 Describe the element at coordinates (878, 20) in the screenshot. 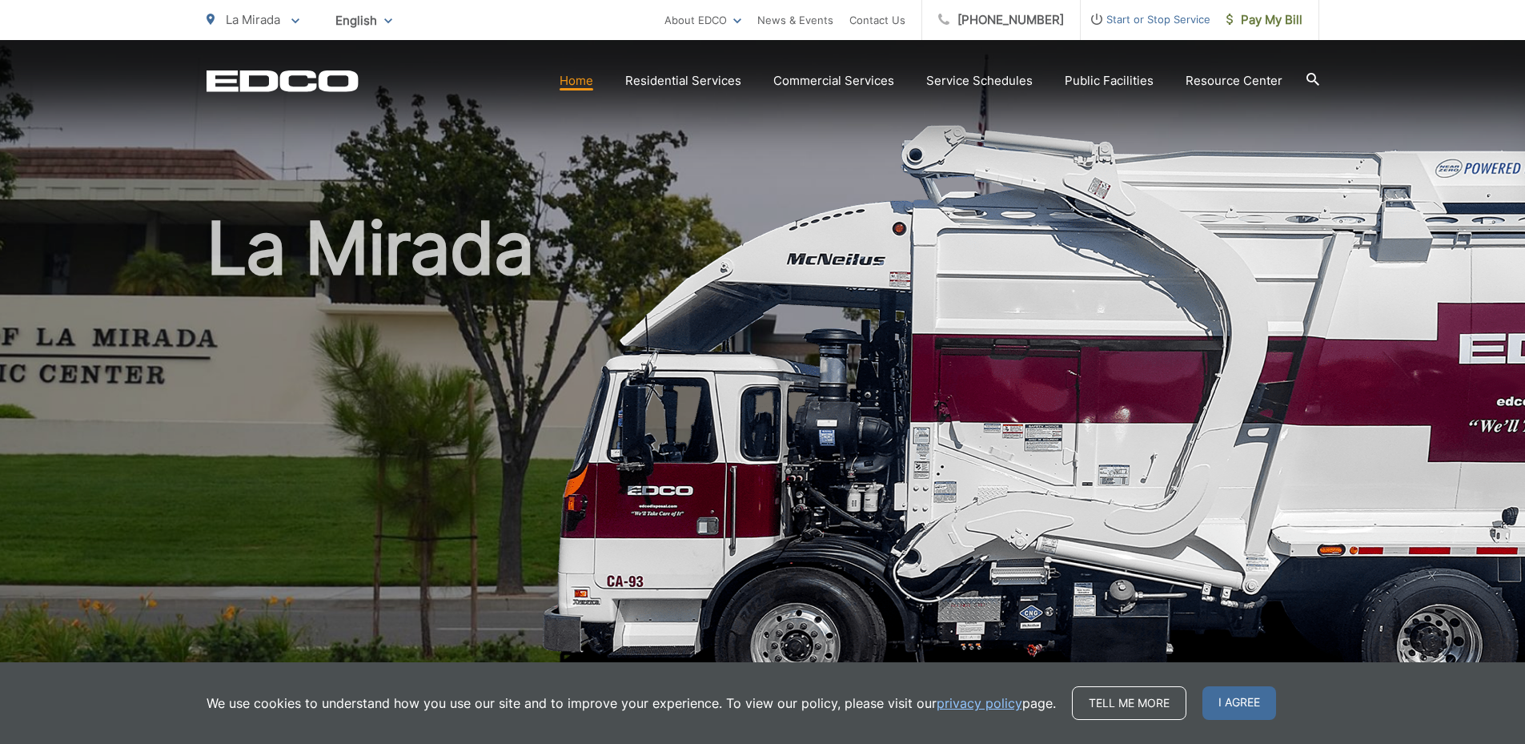

I see `a: Contact Us` at that location.